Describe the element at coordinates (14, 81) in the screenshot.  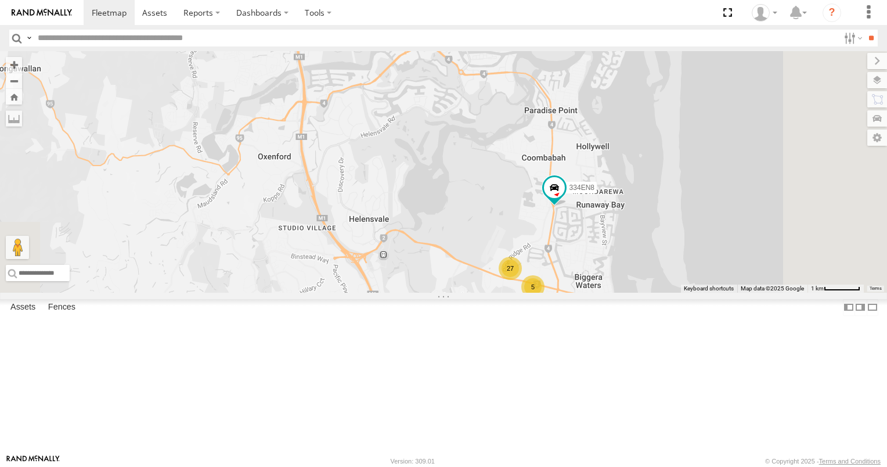
I see `button: Zoom out` at that location.